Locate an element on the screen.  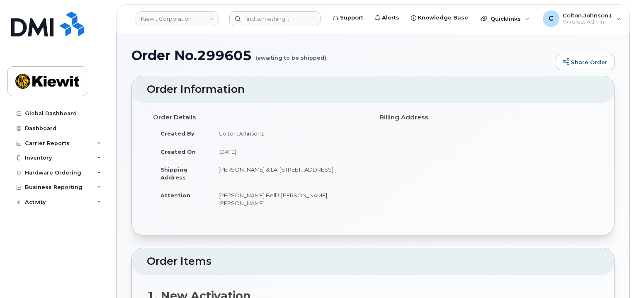
h1: Order No.299605 is located at coordinates (341, 55).